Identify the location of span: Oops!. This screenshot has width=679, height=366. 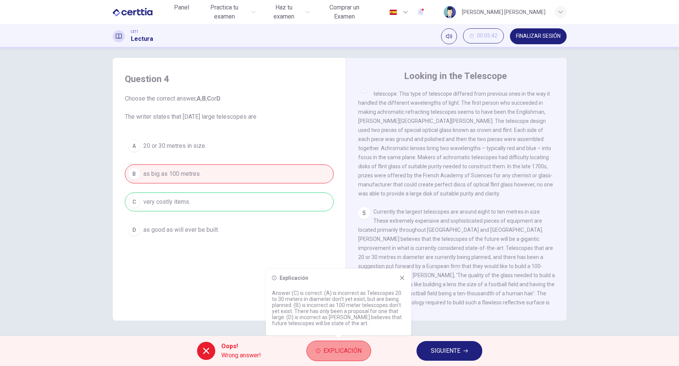
(241, 346).